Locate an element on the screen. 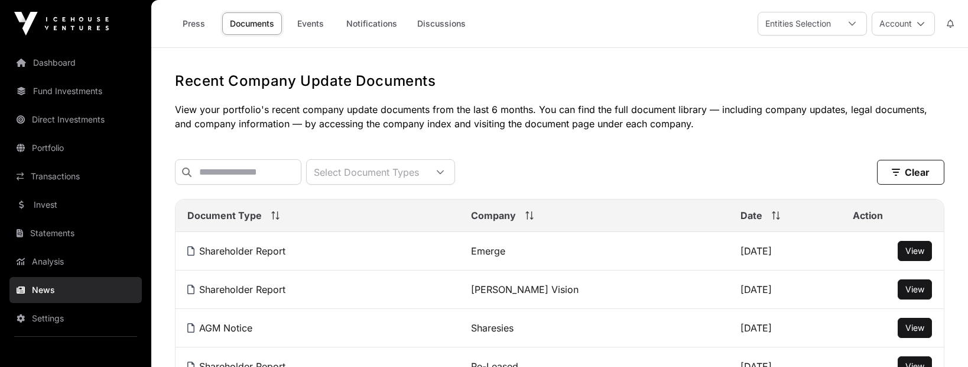  a: Events is located at coordinates (310, 24).